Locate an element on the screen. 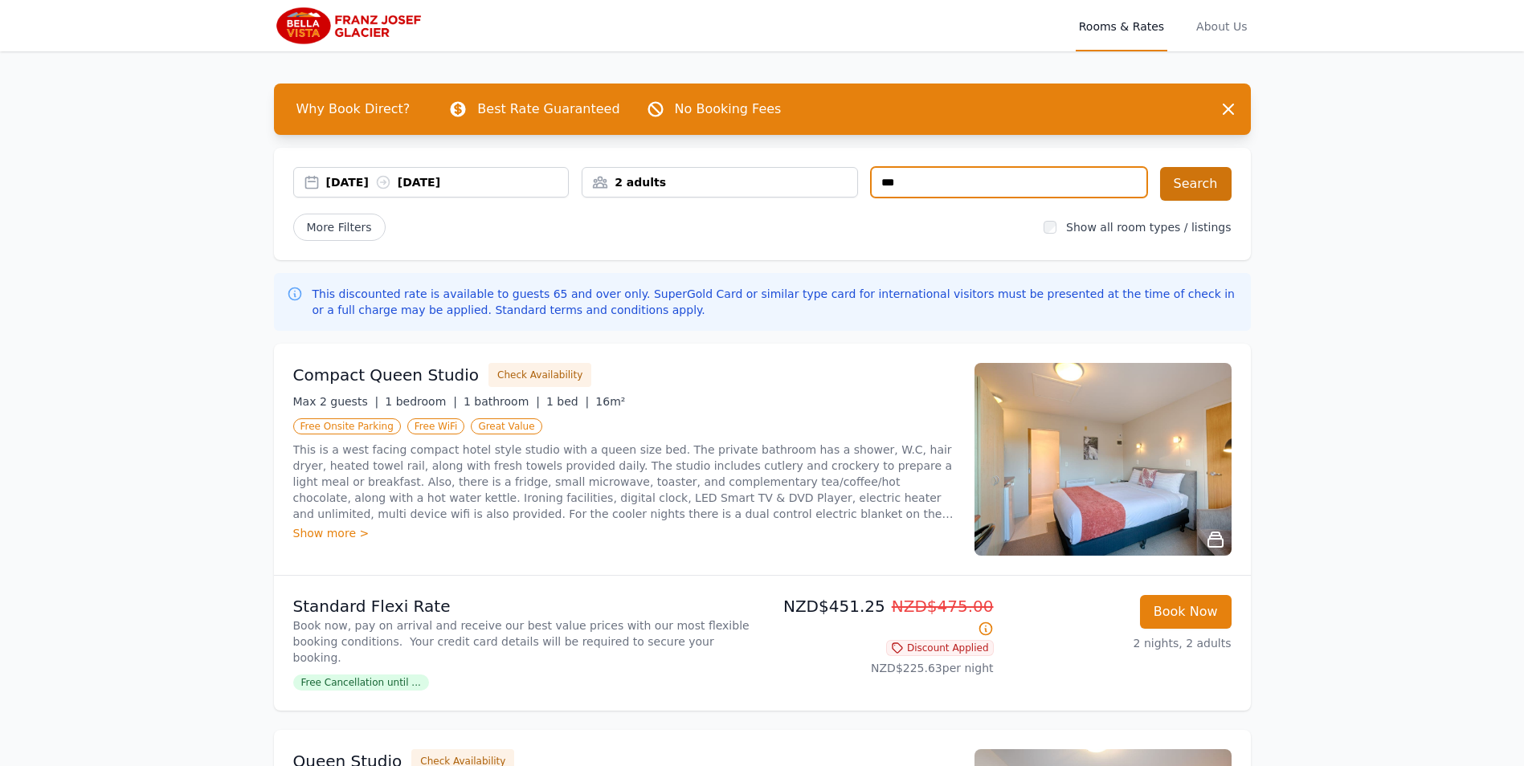 The width and height of the screenshot is (1524, 766). span: Max 2 guests | is located at coordinates (336, 402).